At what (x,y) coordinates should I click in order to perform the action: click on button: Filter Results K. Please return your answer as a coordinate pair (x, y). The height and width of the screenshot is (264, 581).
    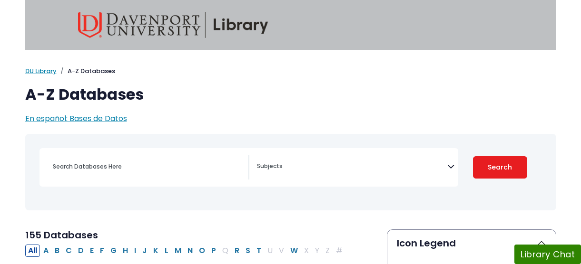
    Looking at the image, I should click on (156, 251).